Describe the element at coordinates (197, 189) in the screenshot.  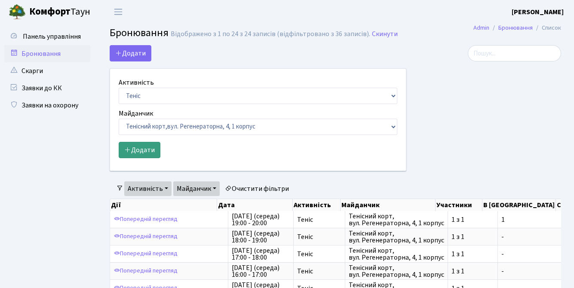
I see `a: Майданчик` at that location.